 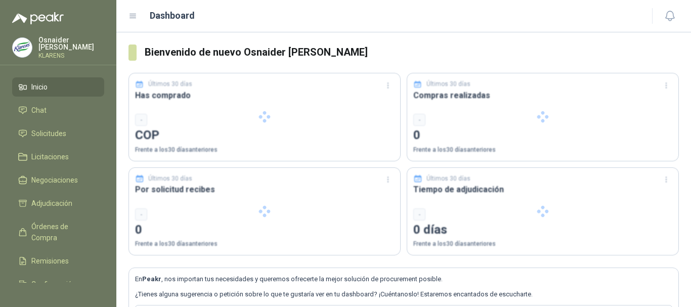 I want to click on b: Peakr, so click(x=152, y=279).